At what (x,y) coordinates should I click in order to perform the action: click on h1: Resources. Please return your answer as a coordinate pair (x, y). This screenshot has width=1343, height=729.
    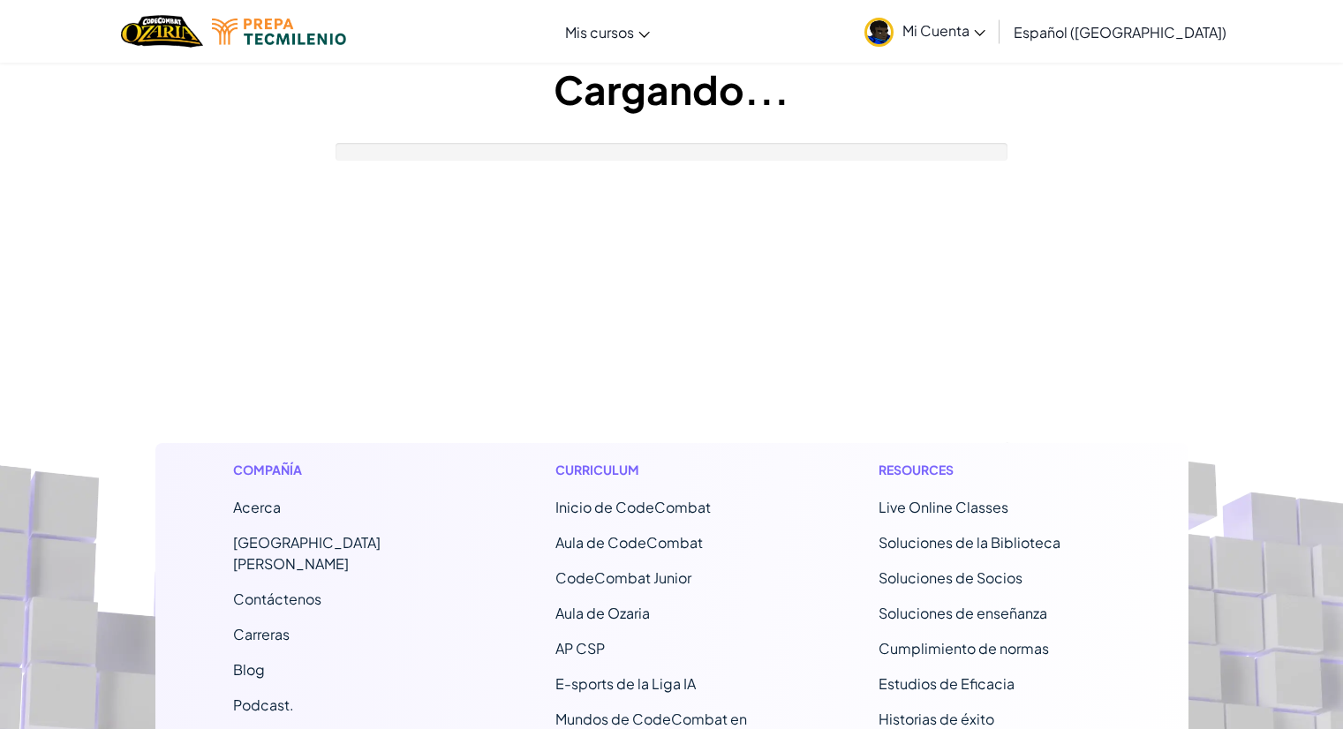
    Looking at the image, I should click on (994, 470).